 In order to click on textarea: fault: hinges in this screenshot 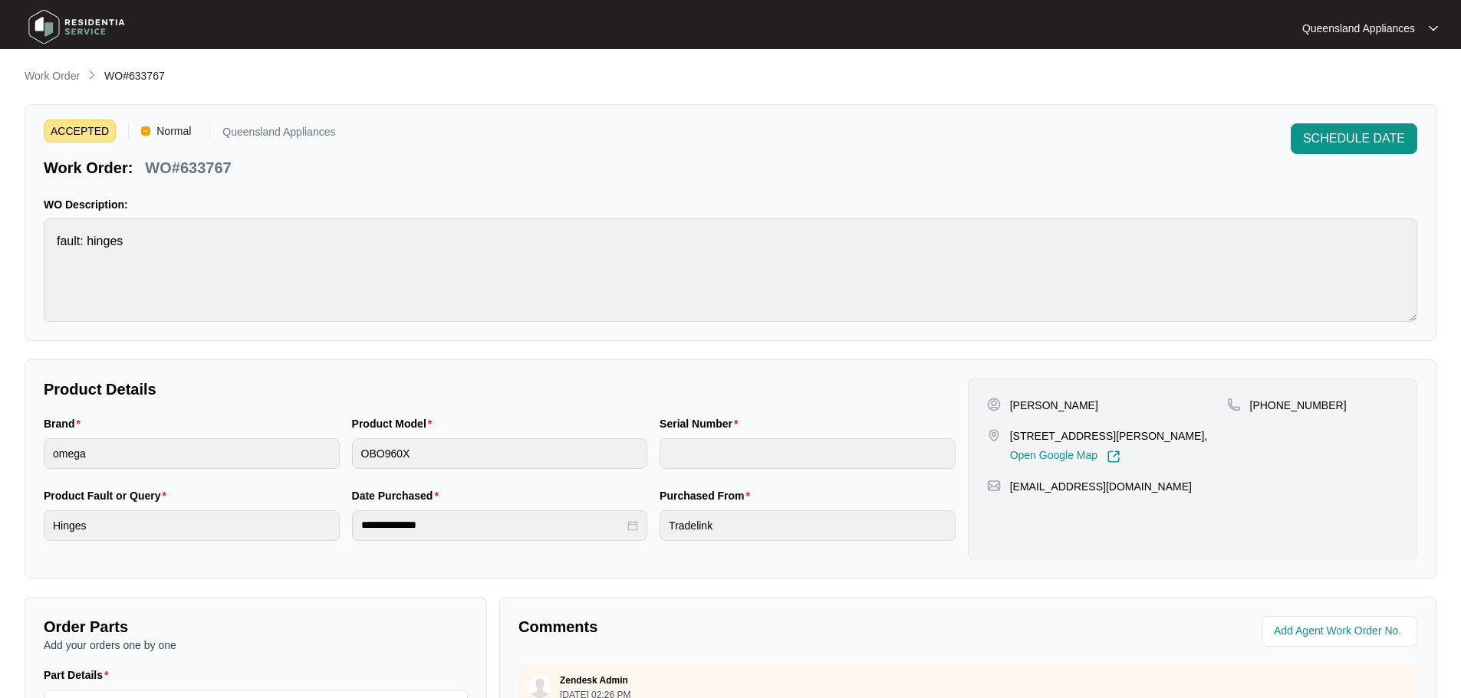, I will do `click(730, 270)`.